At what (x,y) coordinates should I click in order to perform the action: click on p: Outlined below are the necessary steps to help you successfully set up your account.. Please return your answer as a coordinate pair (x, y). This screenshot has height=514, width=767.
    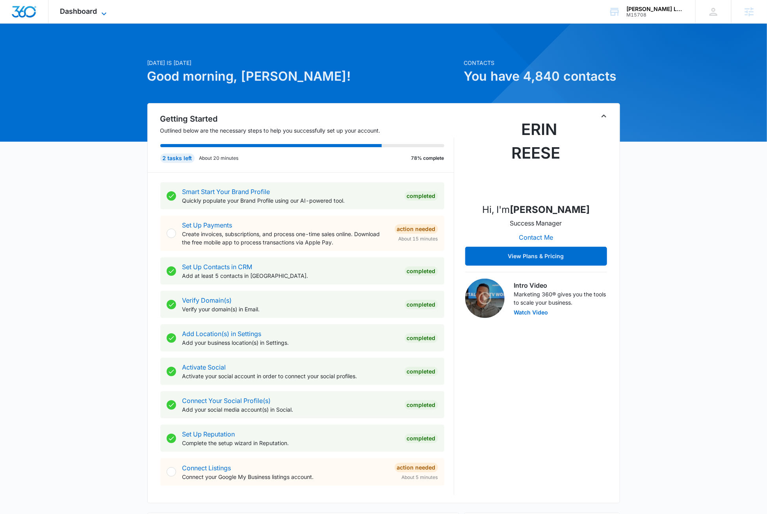
    Looking at the image, I should click on (307, 130).